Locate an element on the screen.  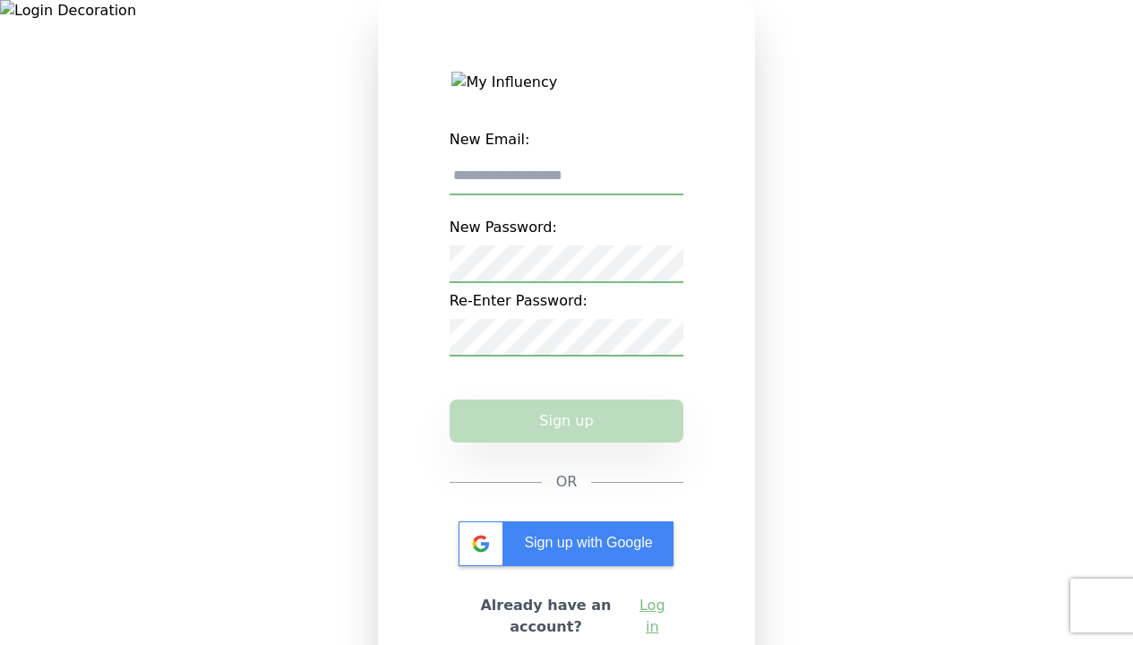
h2: Already have an account? is located at coordinates (547, 616).